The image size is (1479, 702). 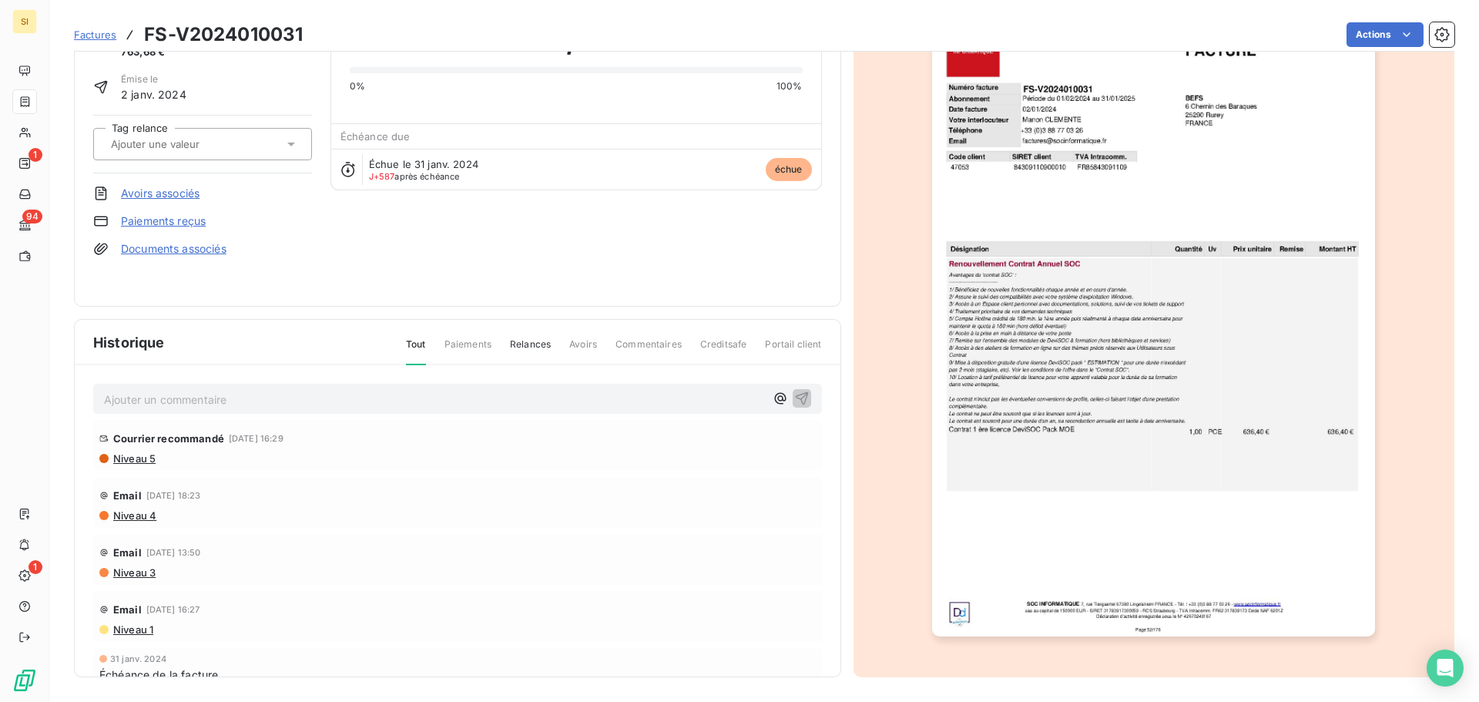 I want to click on img: Logo LeanPay, so click(x=25, y=680).